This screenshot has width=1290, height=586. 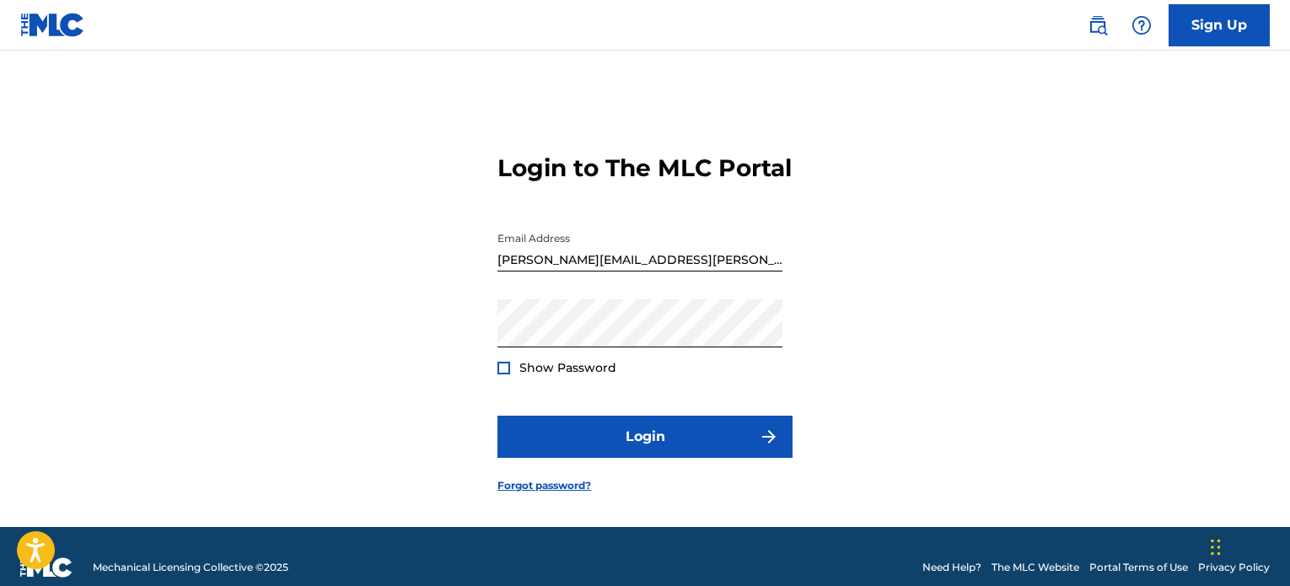 I want to click on a: Portal Terms of Use, so click(x=1139, y=568).